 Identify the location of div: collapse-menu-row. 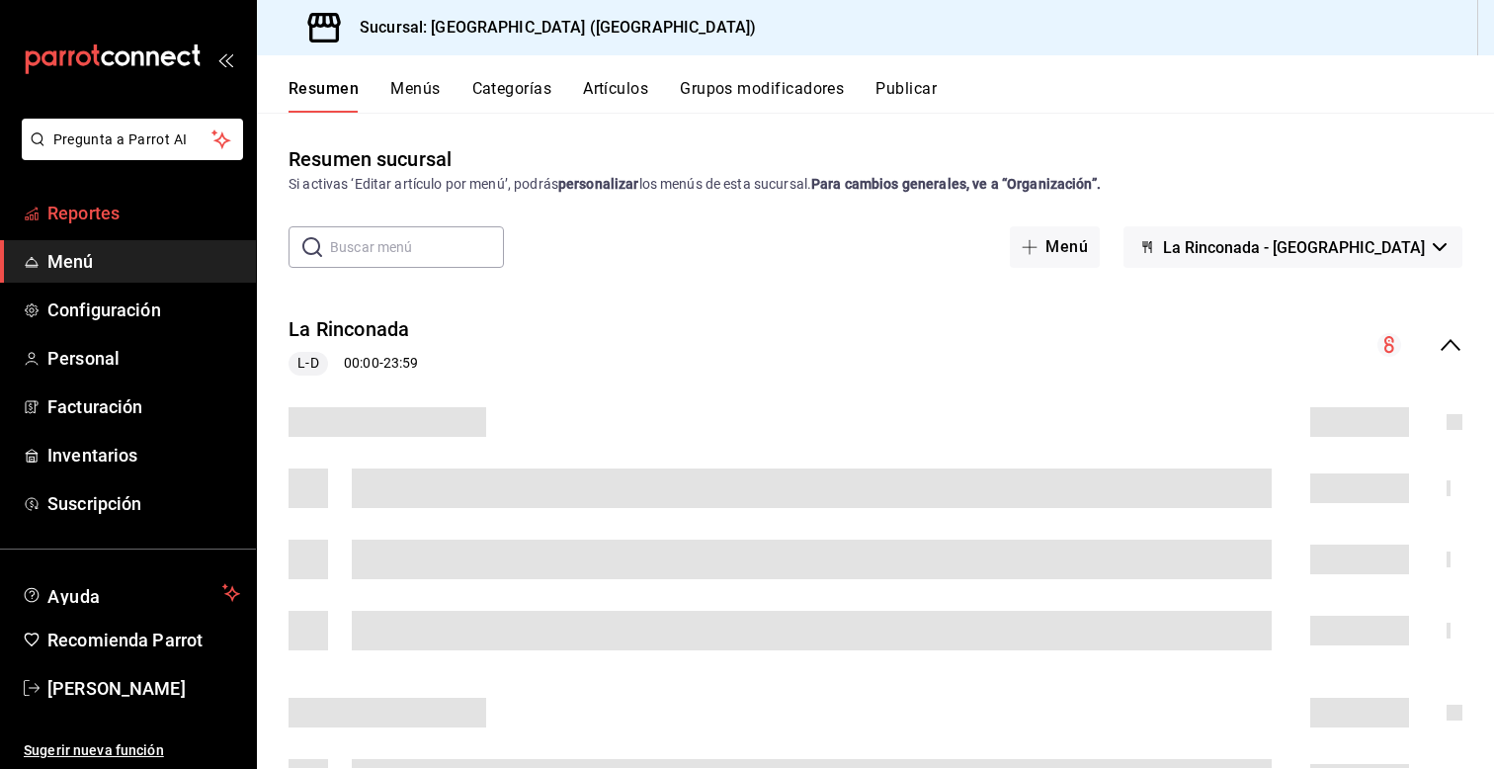
(875, 345).